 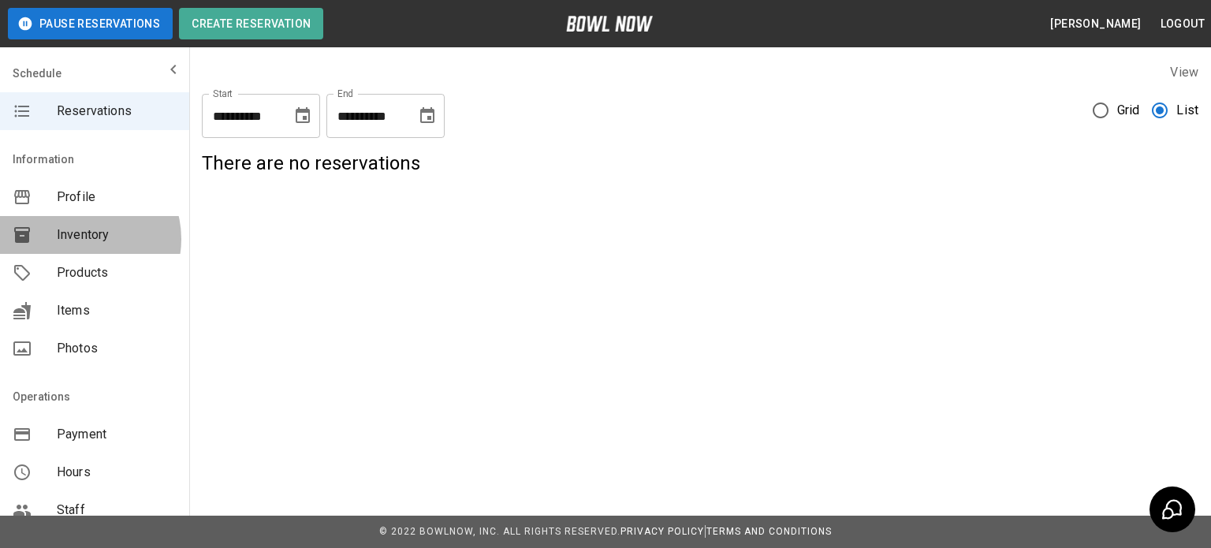 I want to click on span: Reservations, so click(x=117, y=111).